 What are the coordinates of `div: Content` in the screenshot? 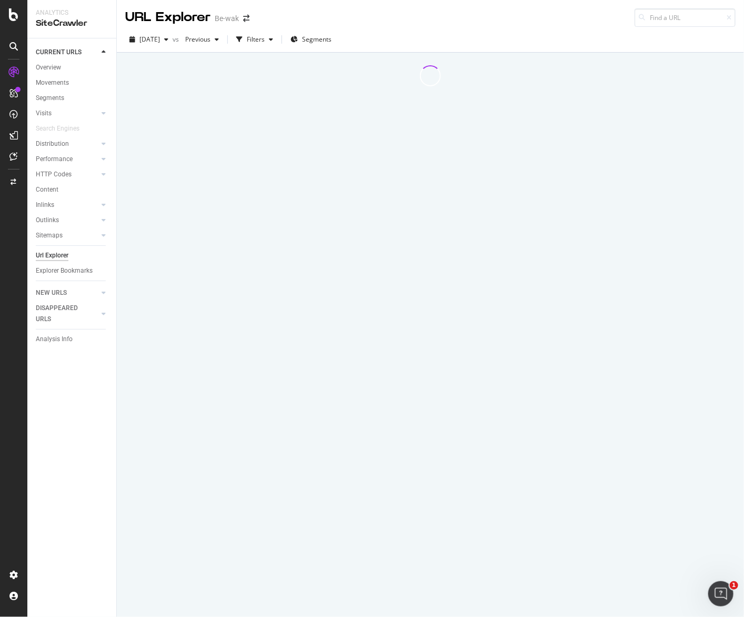 It's located at (47, 189).